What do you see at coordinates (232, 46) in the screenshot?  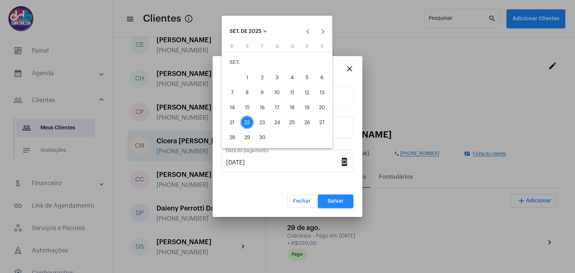 I see `span: D` at bounding box center [232, 46].